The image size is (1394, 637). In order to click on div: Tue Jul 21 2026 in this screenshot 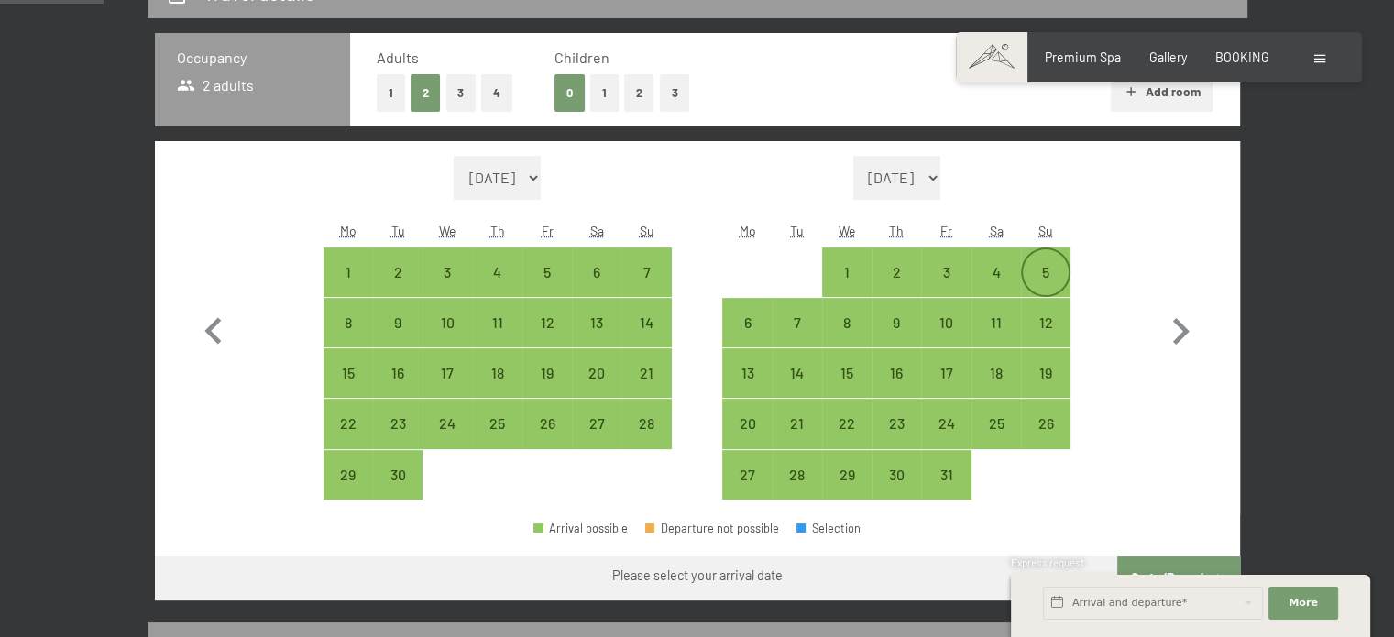, I will do `click(797, 423)`.